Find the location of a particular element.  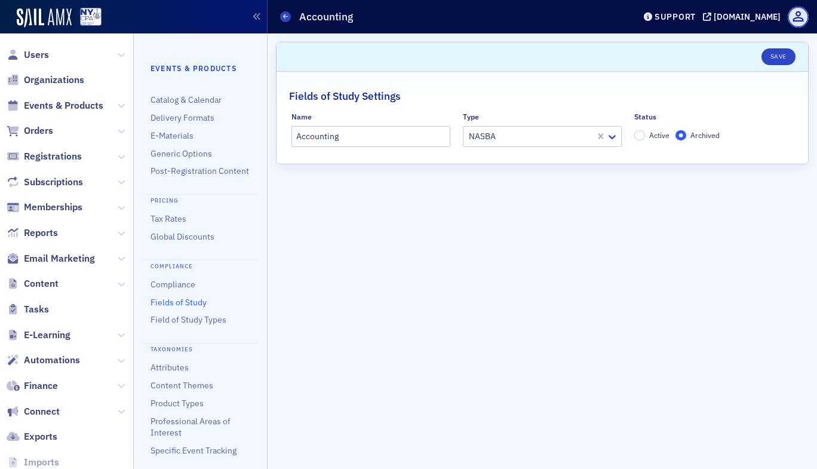

a: Content is located at coordinates (32, 284).